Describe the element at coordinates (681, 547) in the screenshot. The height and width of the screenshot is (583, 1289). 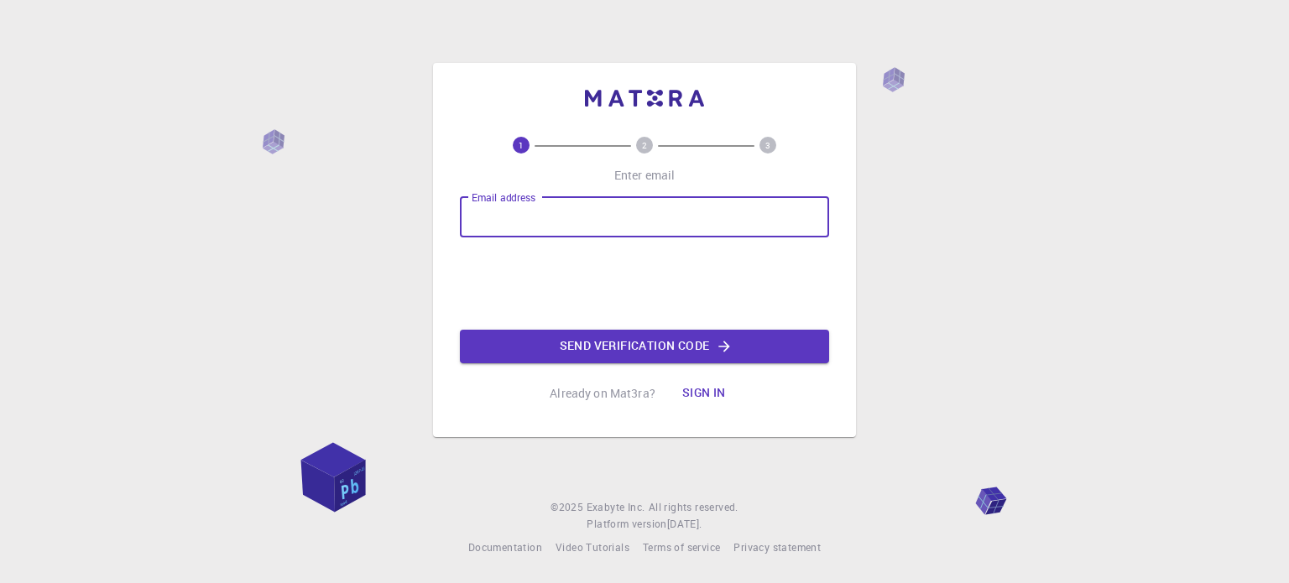
I see `span: Terms of service` at that location.